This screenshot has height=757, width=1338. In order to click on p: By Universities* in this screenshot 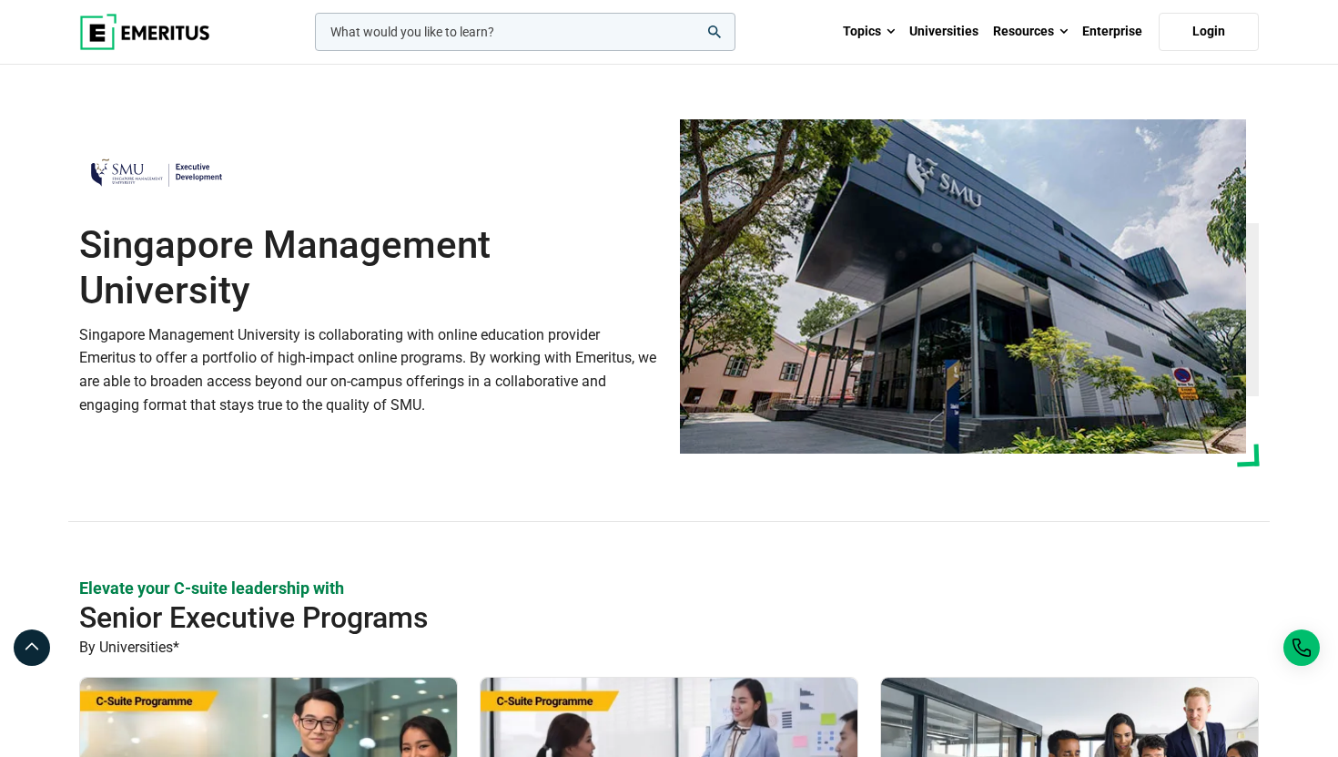, I will do `click(669, 647)`.